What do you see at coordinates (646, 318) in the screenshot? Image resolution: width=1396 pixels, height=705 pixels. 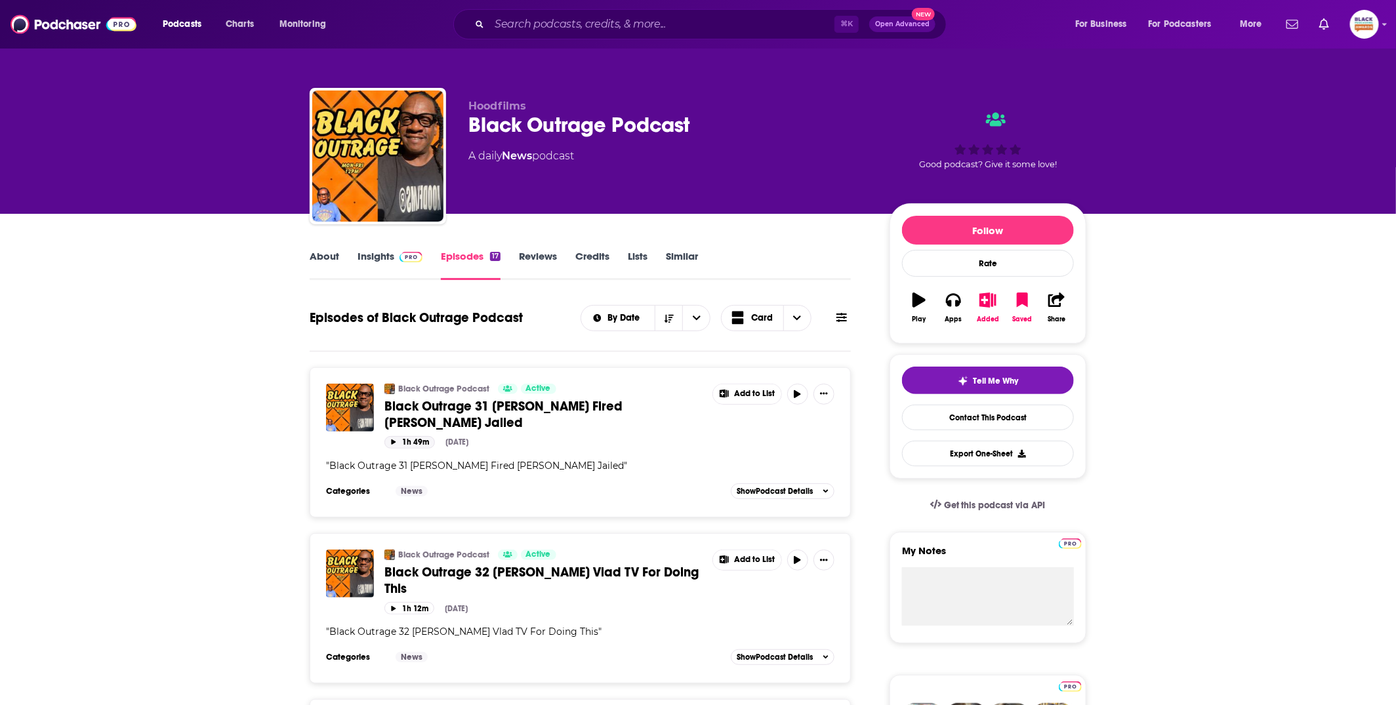 I see `h2: Choose List sort` at bounding box center [646, 318].